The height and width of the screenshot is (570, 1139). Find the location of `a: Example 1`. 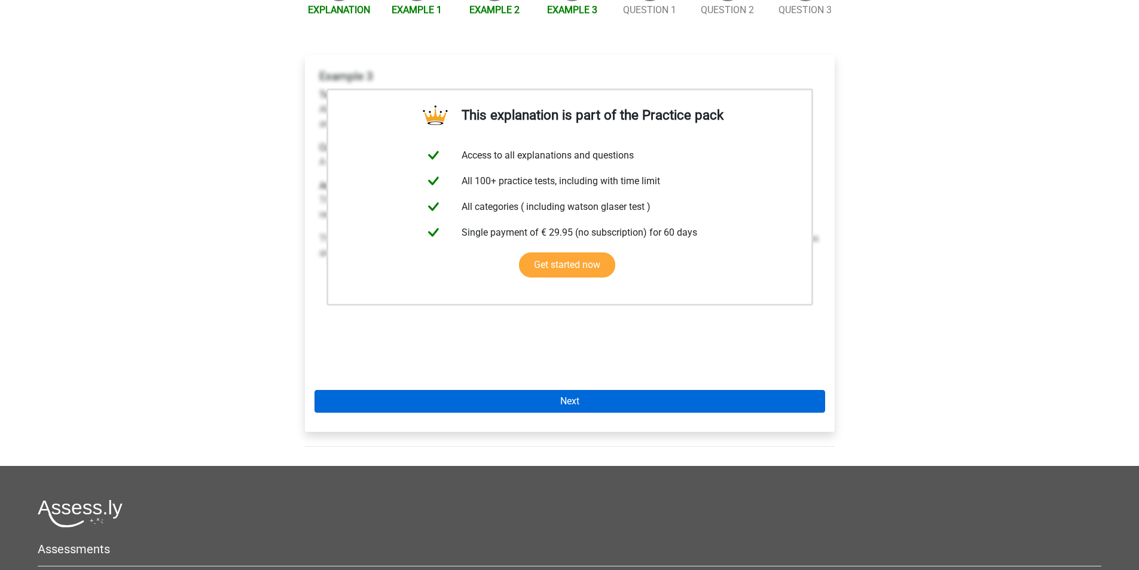

a: Example 1 is located at coordinates (417, 10).